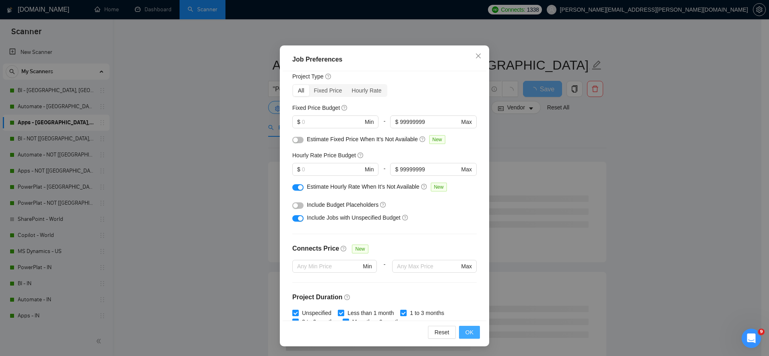 This screenshot has width=769, height=356. What do you see at coordinates (377, 322) in the screenshot?
I see `span: More than 6 months` at bounding box center [377, 322].